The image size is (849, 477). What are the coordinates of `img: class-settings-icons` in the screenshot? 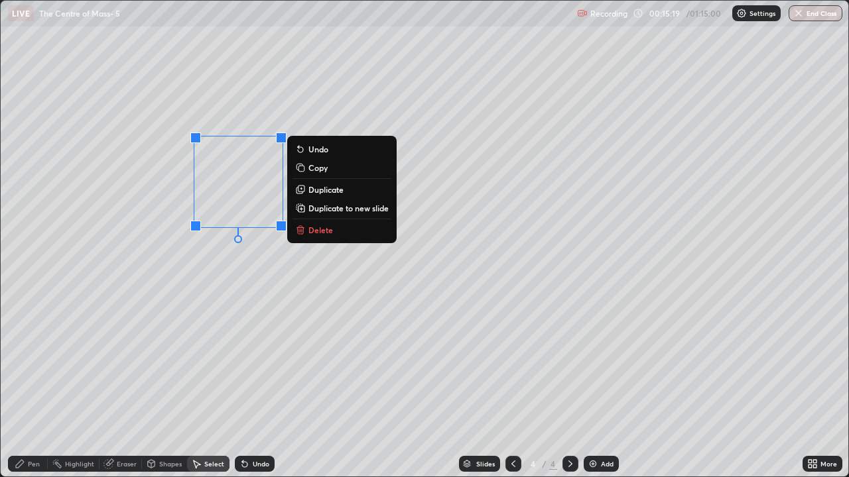 It's located at (741, 13).